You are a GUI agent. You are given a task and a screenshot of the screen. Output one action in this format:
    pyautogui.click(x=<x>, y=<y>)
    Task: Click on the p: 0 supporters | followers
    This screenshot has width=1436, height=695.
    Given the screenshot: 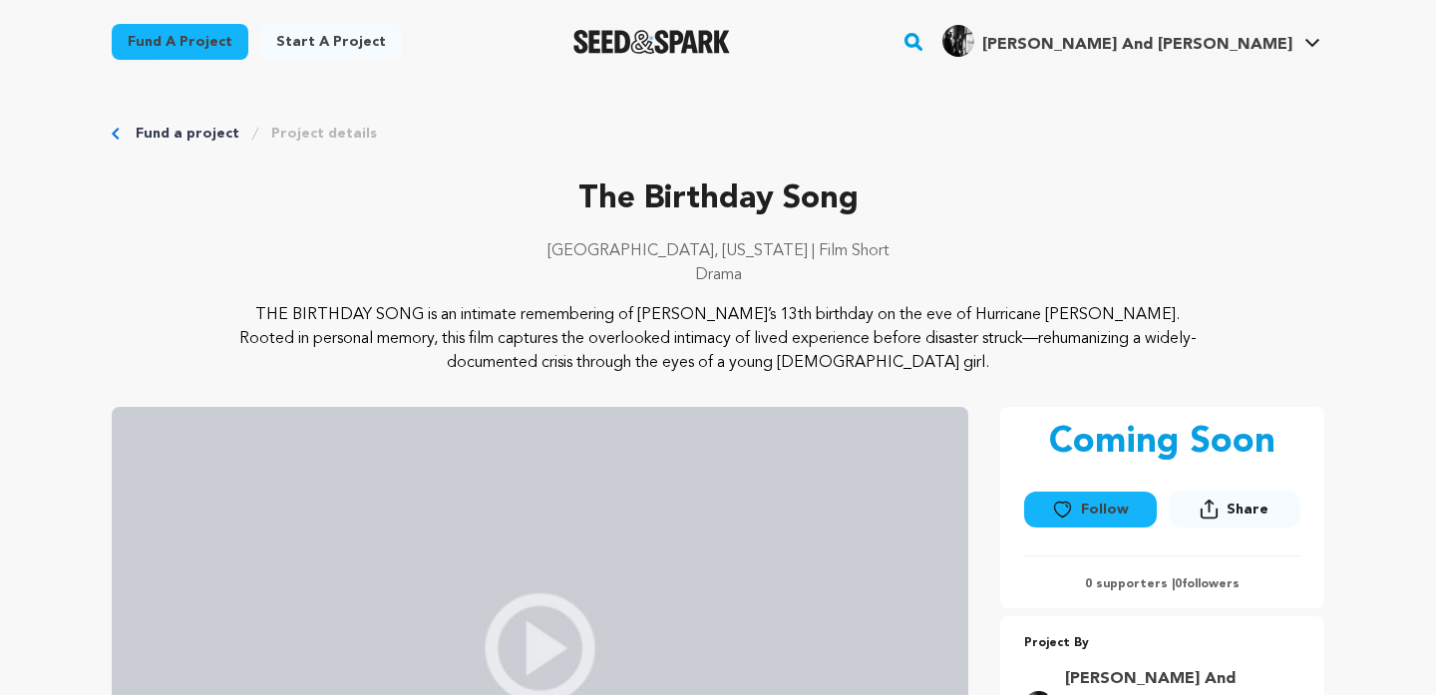 What is the action you would take?
    pyautogui.click(x=1162, y=584)
    